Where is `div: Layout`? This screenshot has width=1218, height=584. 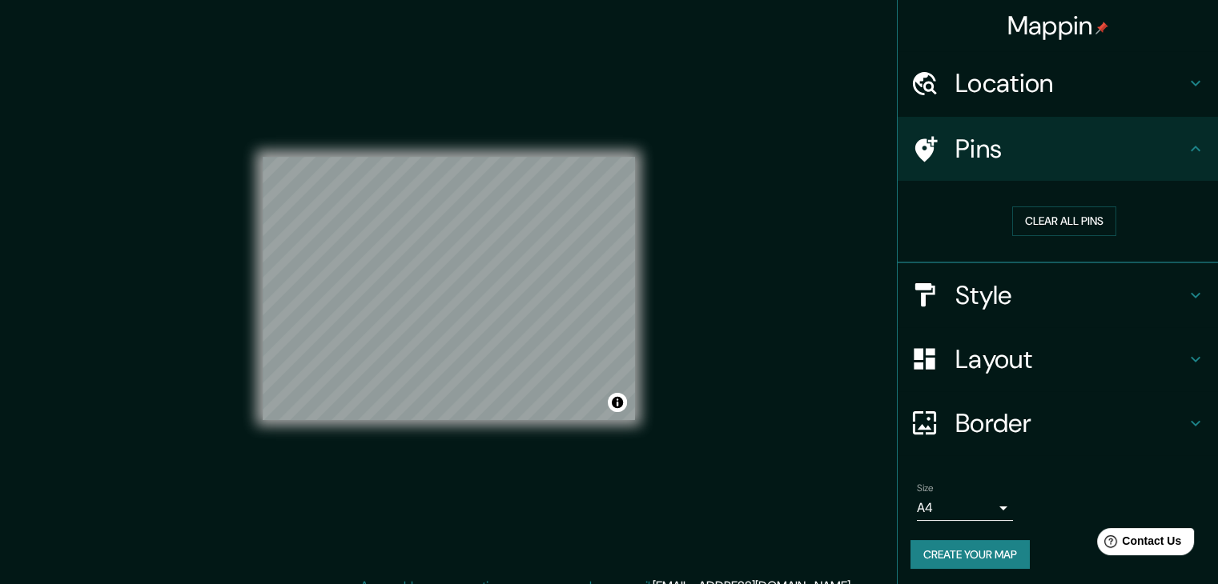 div: Layout is located at coordinates (1058, 359).